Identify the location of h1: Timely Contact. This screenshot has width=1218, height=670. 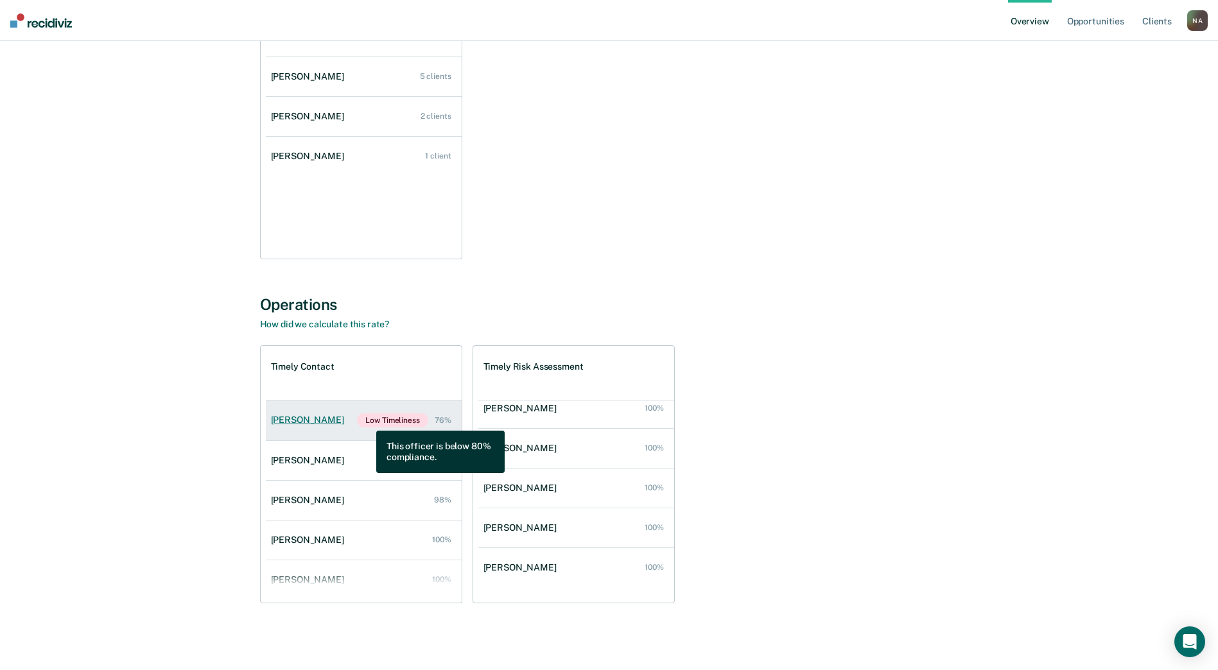
(302, 367).